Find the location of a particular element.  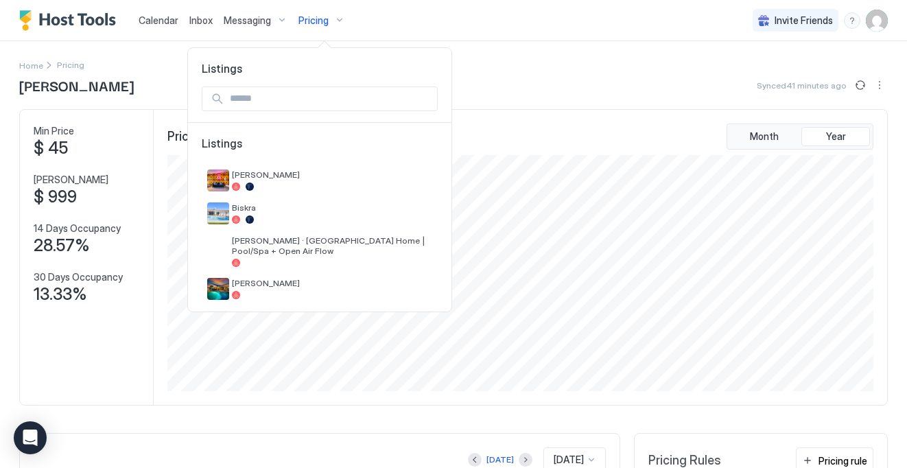

span: Desert Way is located at coordinates (332, 316).